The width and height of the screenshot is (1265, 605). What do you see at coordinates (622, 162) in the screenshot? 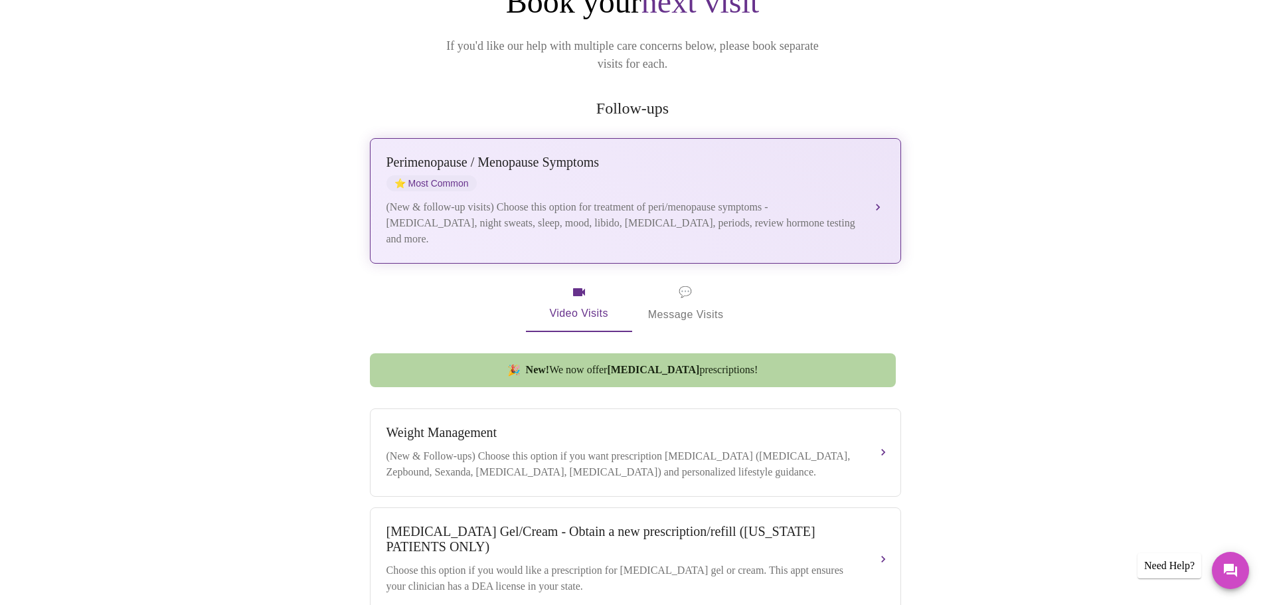
I see `div: Perimenopause / Menopause Symptoms` at bounding box center [622, 162].